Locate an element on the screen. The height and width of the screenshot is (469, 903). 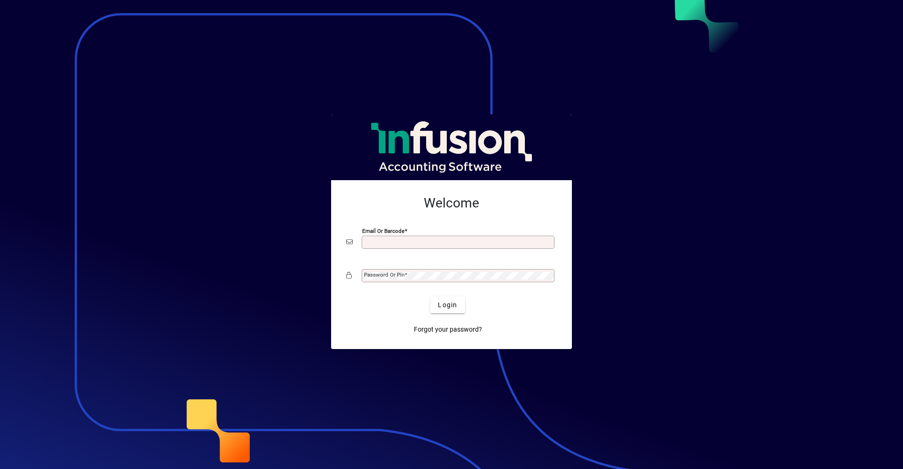
a: Forgot your password? is located at coordinates (448, 329).